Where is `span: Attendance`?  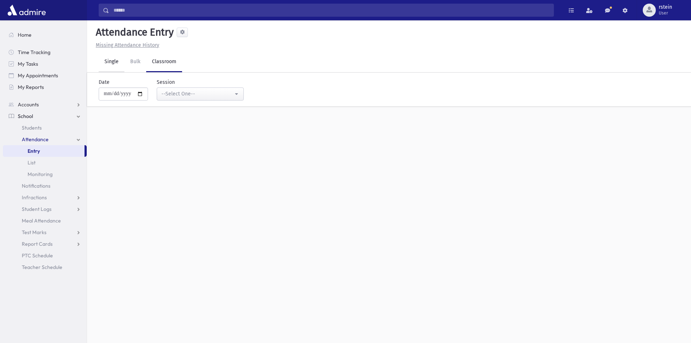 span: Attendance is located at coordinates (35, 139).